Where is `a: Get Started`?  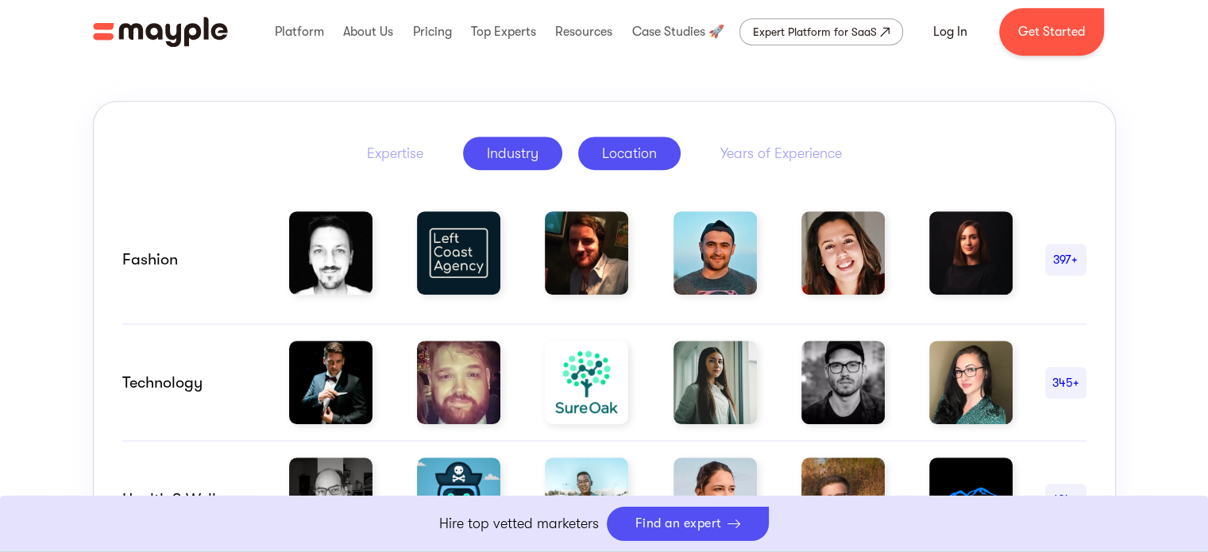
a: Get Started is located at coordinates (1052, 32).